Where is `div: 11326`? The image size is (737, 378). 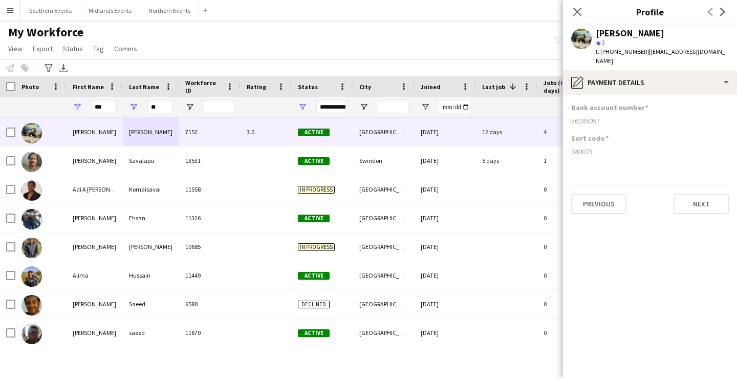 div: 11326 is located at coordinates (210, 217).